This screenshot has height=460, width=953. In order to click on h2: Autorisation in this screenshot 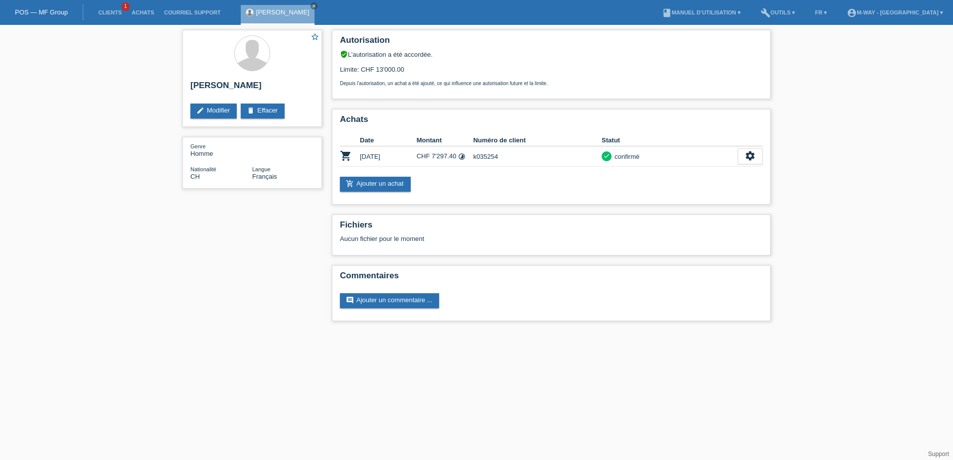, I will do `click(551, 43)`.